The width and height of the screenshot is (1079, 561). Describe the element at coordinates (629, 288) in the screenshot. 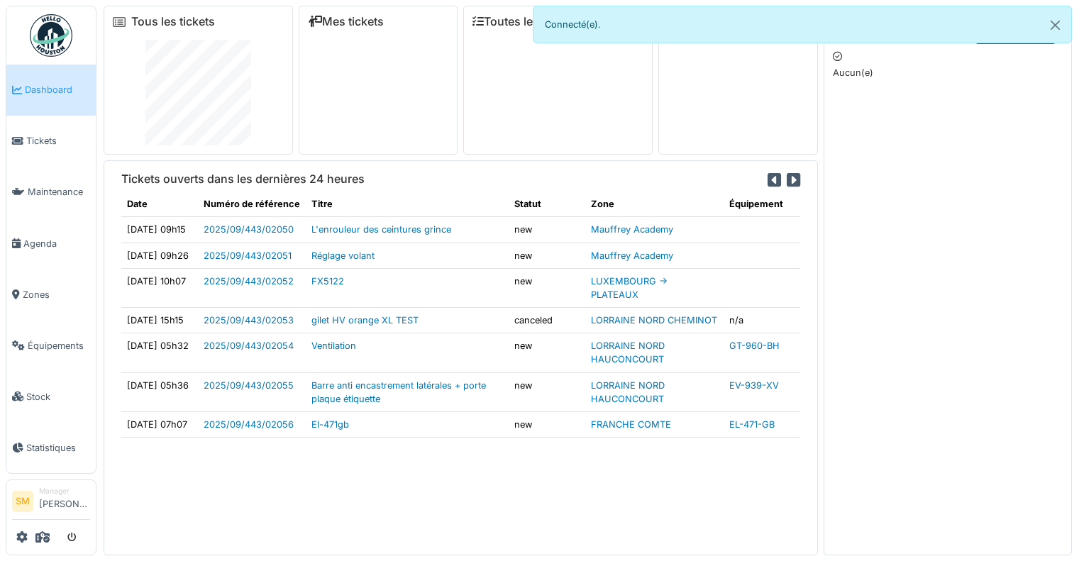

I see `a: LUXEMBOURG -> PLATEAUX` at that location.